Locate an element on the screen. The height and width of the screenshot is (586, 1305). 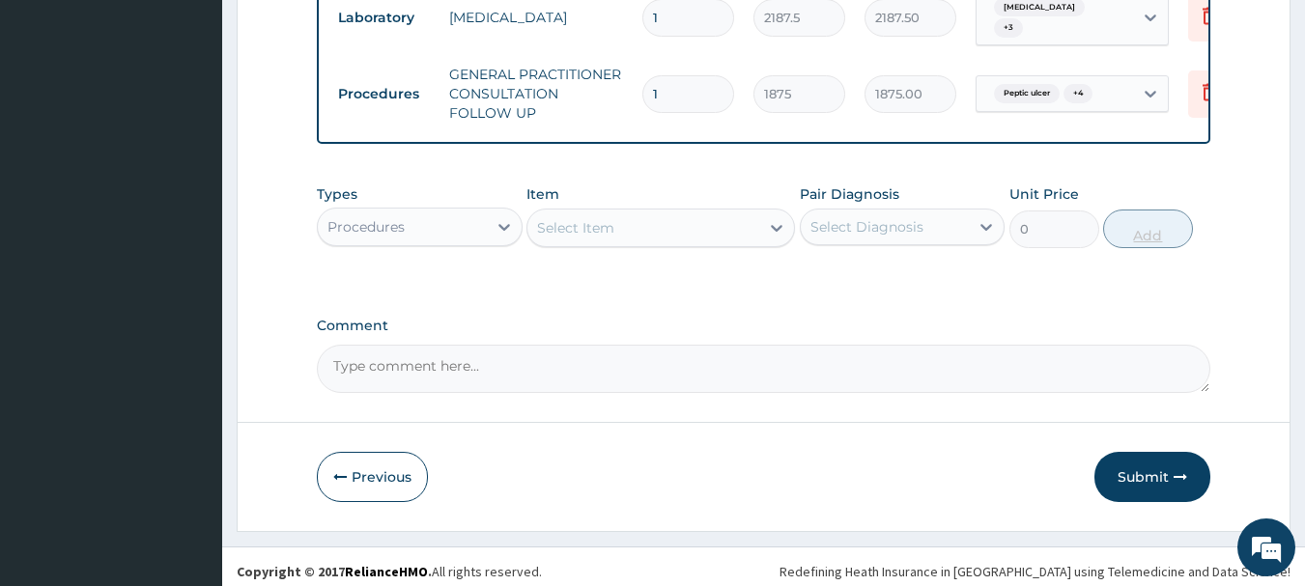
button: Add is located at coordinates (1148, 229).